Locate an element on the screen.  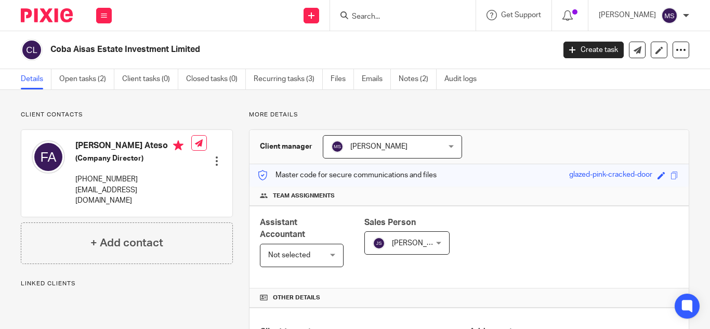
a: Audit logs is located at coordinates (464, 79).